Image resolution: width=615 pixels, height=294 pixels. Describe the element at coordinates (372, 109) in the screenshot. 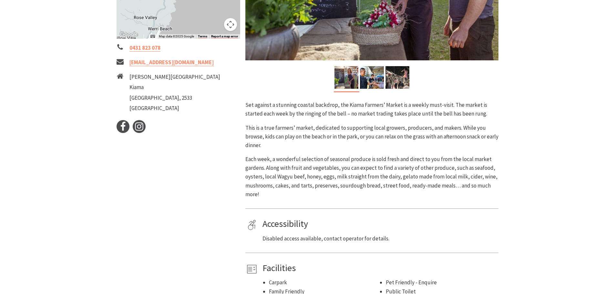

I see `p: Set against a stunning coastal backdrop, the Kiama Farmers’ Market is a weekly must-visit. The ma...` at that location.